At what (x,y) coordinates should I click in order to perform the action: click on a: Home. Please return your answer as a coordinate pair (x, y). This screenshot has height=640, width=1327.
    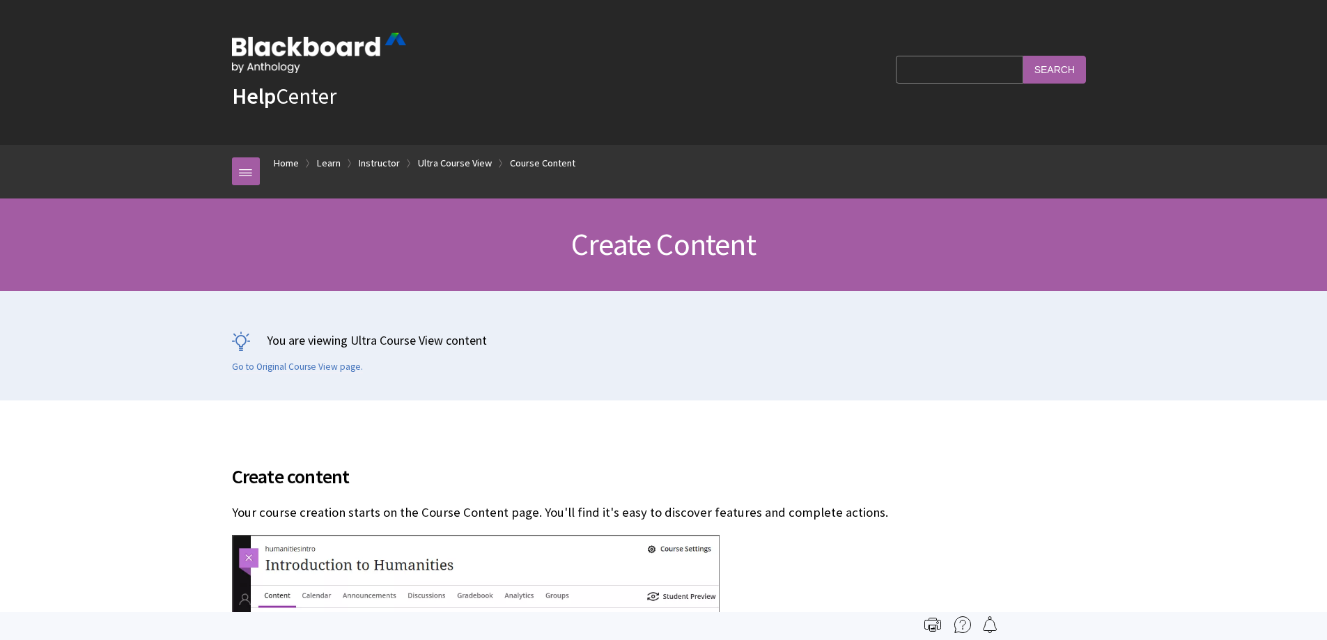
    Looking at the image, I should click on (286, 163).